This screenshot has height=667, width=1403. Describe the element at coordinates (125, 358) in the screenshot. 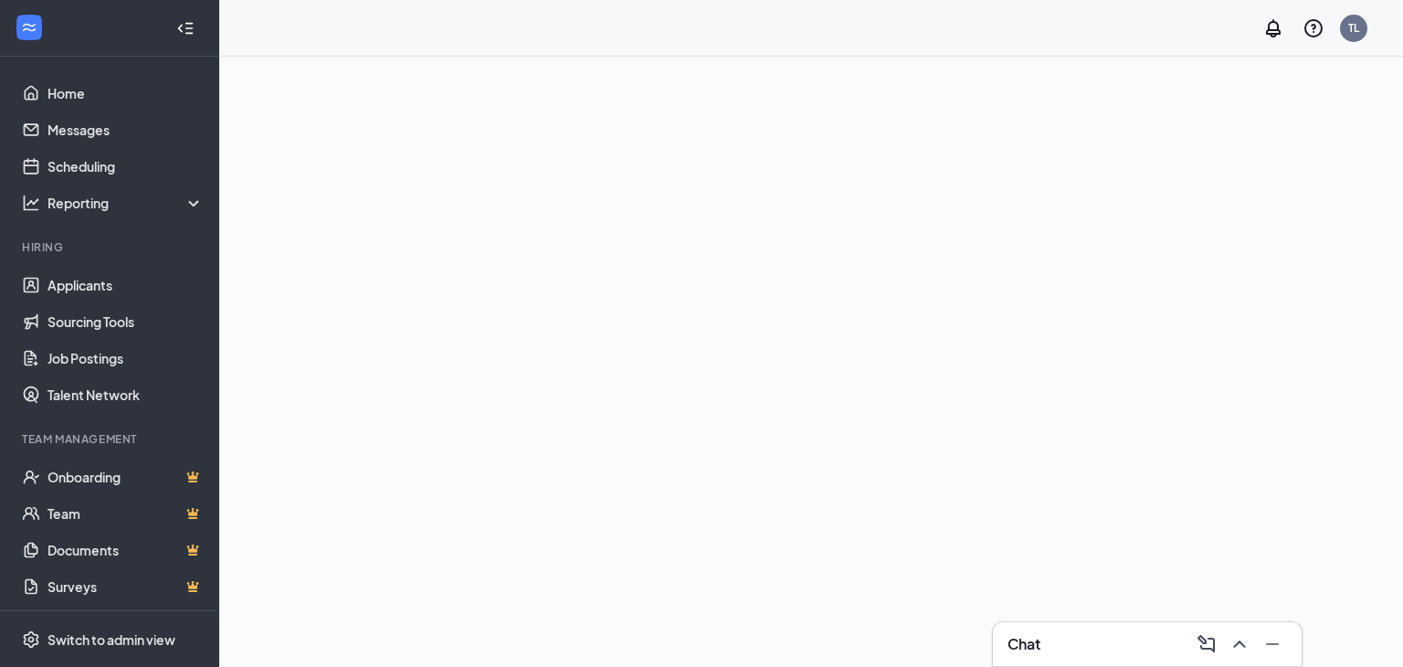

I see `a: Job Postings` at that location.